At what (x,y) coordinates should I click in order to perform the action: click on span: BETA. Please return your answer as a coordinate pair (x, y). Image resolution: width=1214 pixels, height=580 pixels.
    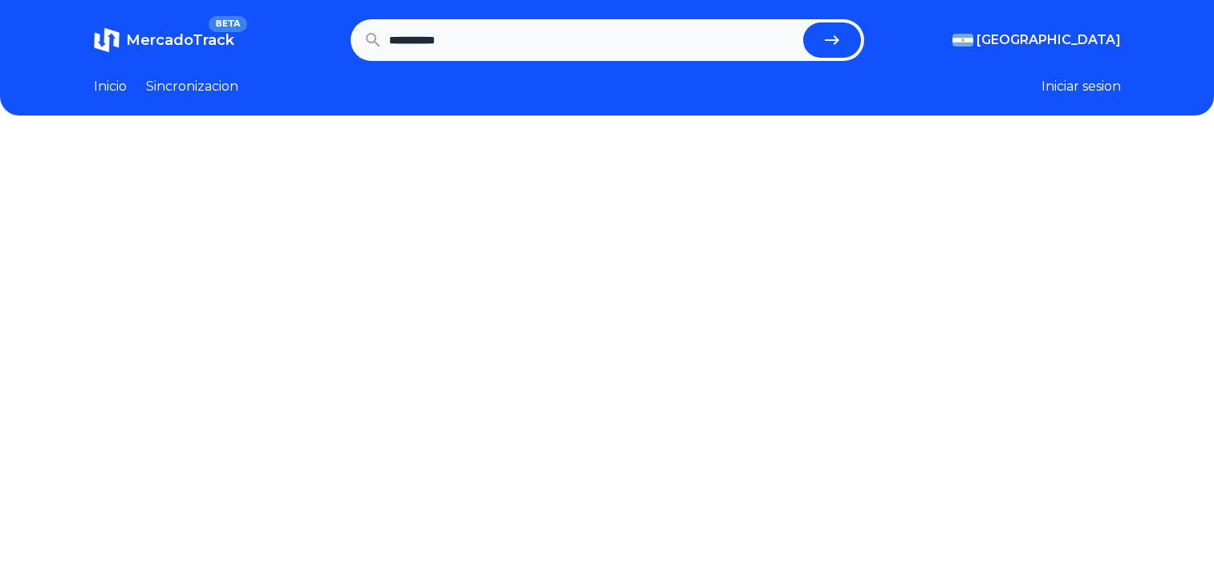
    Looking at the image, I should click on (227, 24).